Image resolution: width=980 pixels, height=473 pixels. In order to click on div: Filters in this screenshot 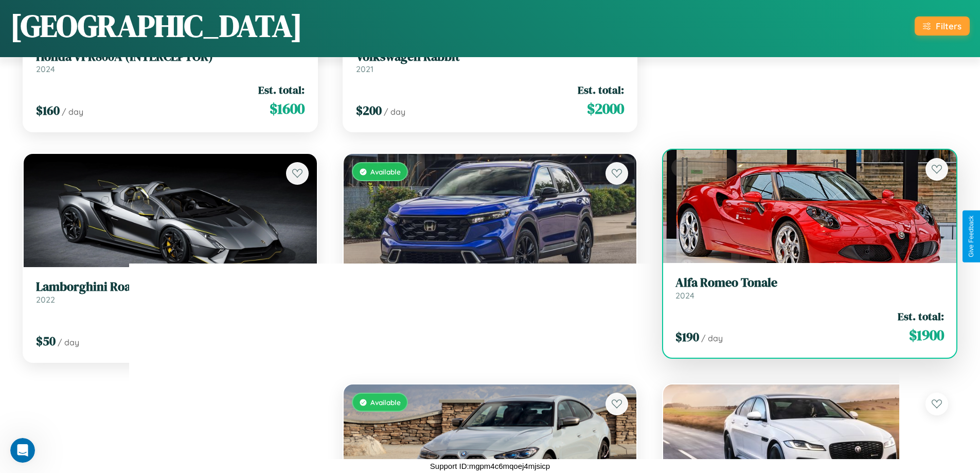, I will do `click(948, 26)`.